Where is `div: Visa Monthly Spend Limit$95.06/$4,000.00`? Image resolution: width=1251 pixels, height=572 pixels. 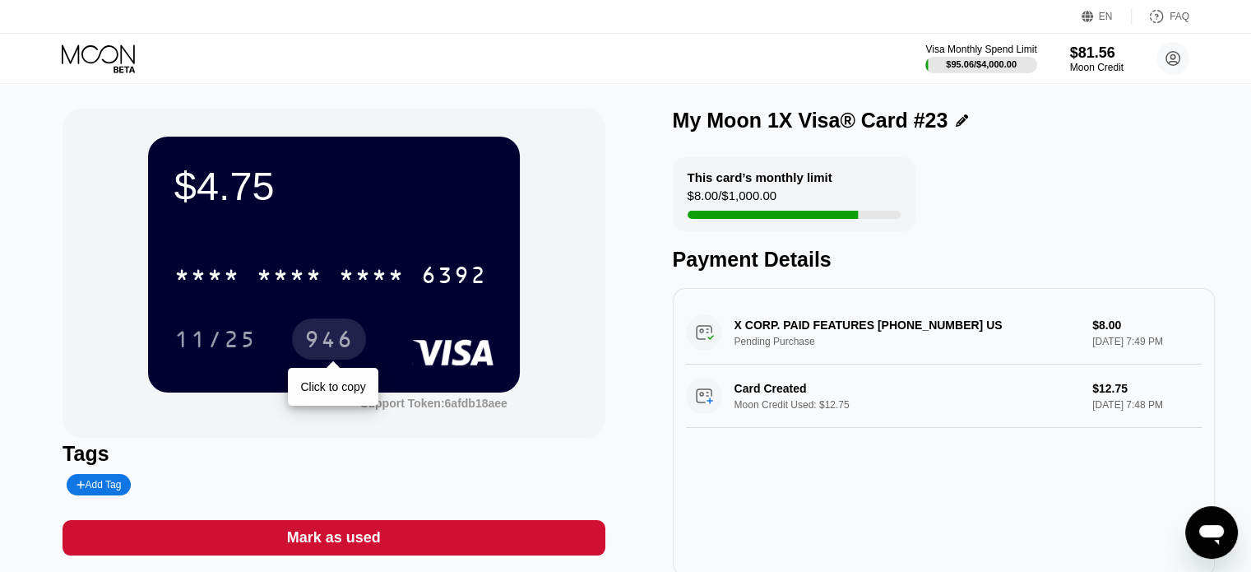
div: Visa Monthly Spend Limit$95.06/$4,000.00 is located at coordinates (980, 58).